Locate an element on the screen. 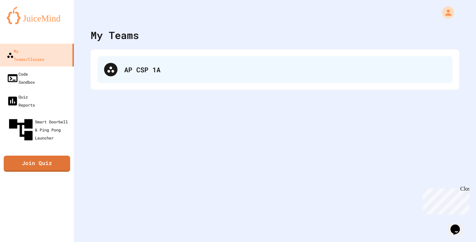 Image resolution: width=476 pixels, height=242 pixels. div: Quiz Reports is located at coordinates (21, 101).